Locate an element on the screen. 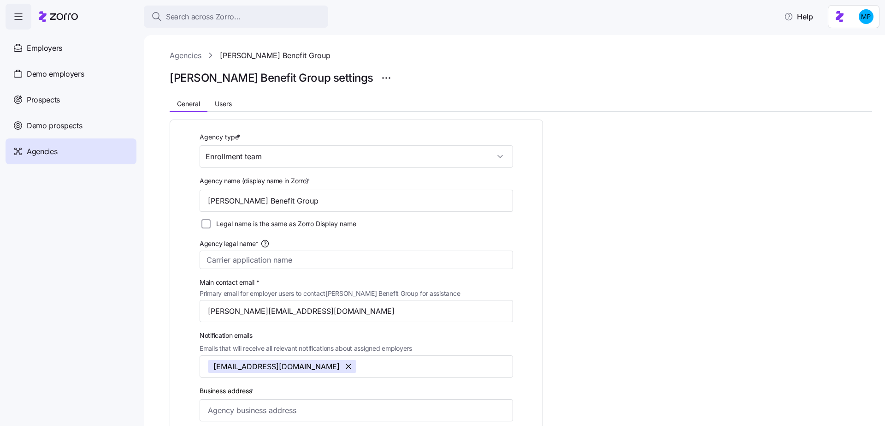 Image resolution: width=885 pixels, height=426 pixels. span: Prospects is located at coordinates (43, 100).